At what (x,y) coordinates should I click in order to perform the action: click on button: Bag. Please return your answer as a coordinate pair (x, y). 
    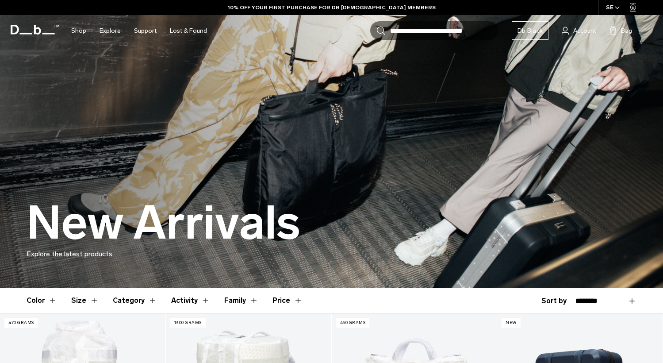
    Looking at the image, I should click on (621, 31).